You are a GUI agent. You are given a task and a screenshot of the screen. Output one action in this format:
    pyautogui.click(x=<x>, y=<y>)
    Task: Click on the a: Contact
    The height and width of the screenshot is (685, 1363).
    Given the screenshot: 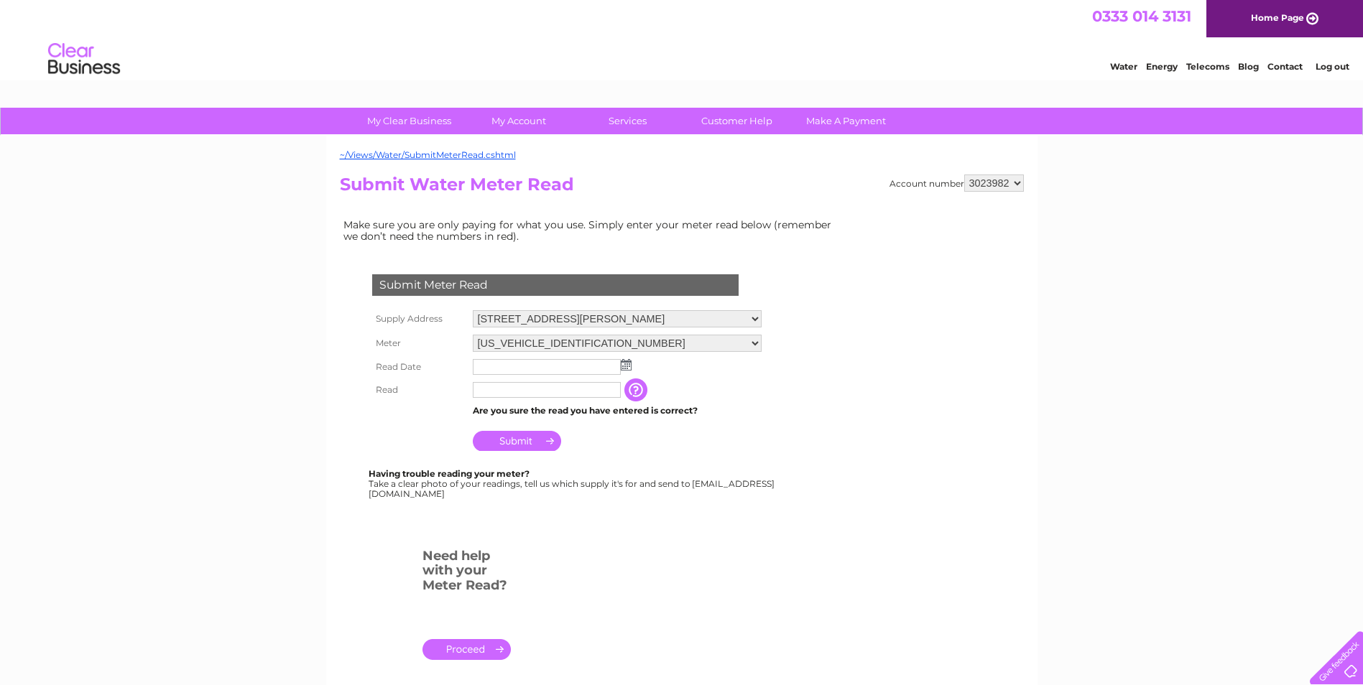 What is the action you would take?
    pyautogui.click(x=1285, y=66)
    